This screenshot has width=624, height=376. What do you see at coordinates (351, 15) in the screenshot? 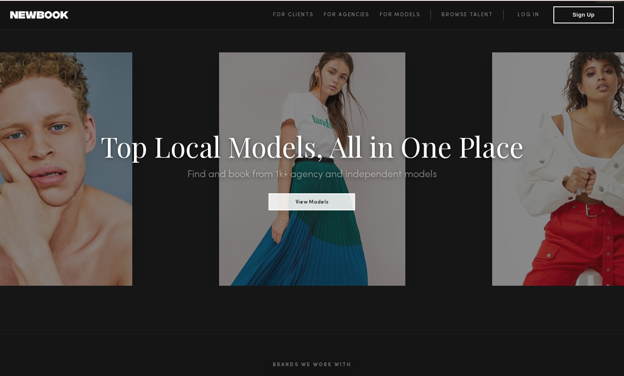
I see `a: For Agencies` at bounding box center [351, 15].